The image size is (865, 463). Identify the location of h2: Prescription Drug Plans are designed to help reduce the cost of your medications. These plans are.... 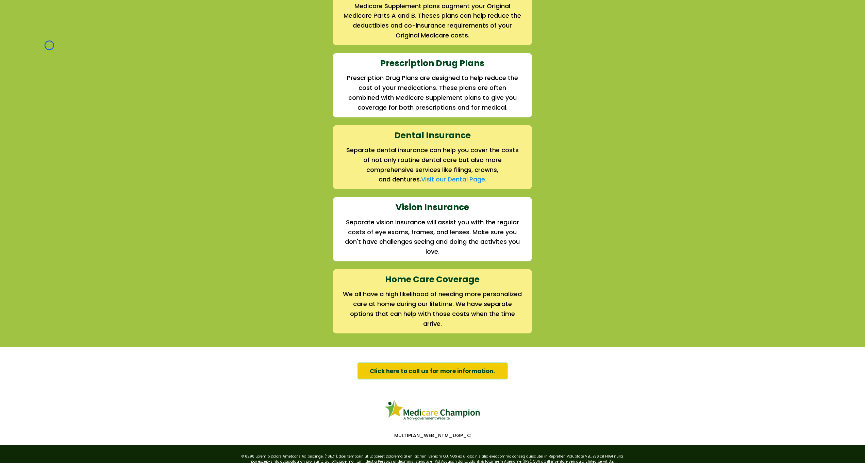
(432, 93).